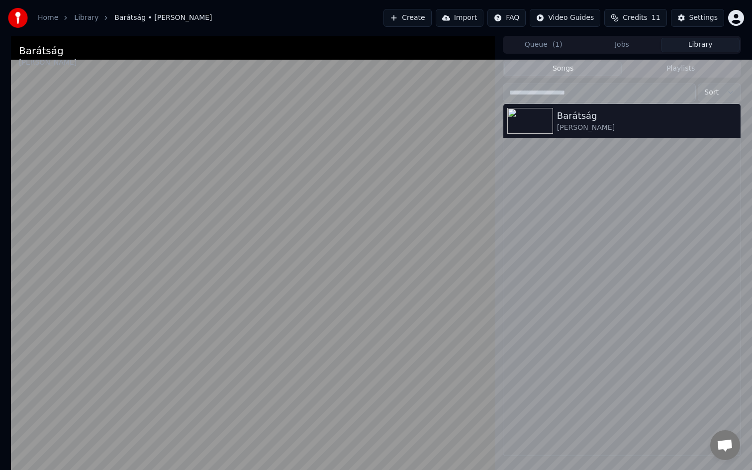  I want to click on a: Home, so click(48, 18).